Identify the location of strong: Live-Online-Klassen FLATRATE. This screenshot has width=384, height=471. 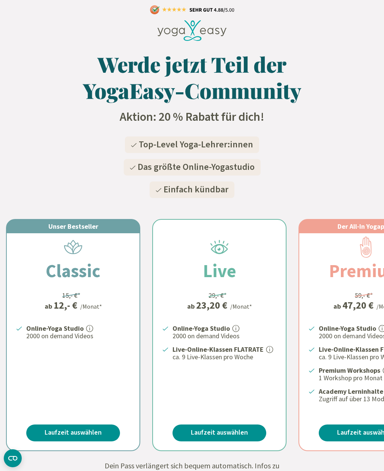
(218, 349).